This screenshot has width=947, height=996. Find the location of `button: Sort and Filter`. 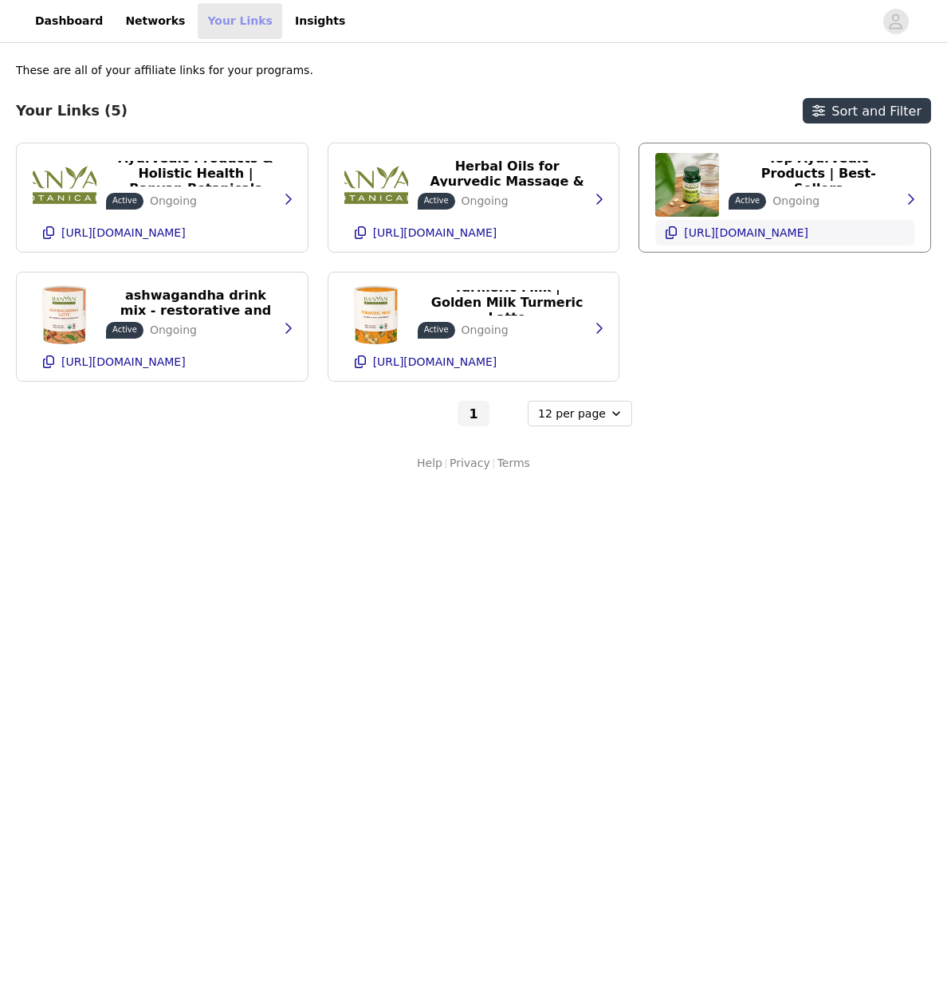

button: Sort and Filter is located at coordinates (866, 111).